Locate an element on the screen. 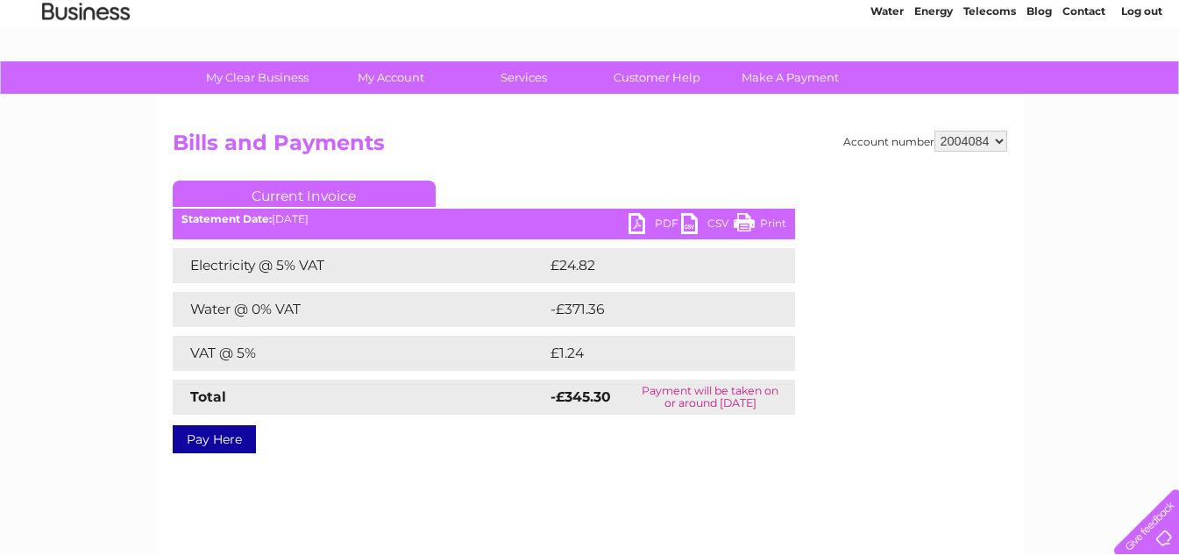 The width and height of the screenshot is (1179, 555). a: Energy is located at coordinates (934, 81).